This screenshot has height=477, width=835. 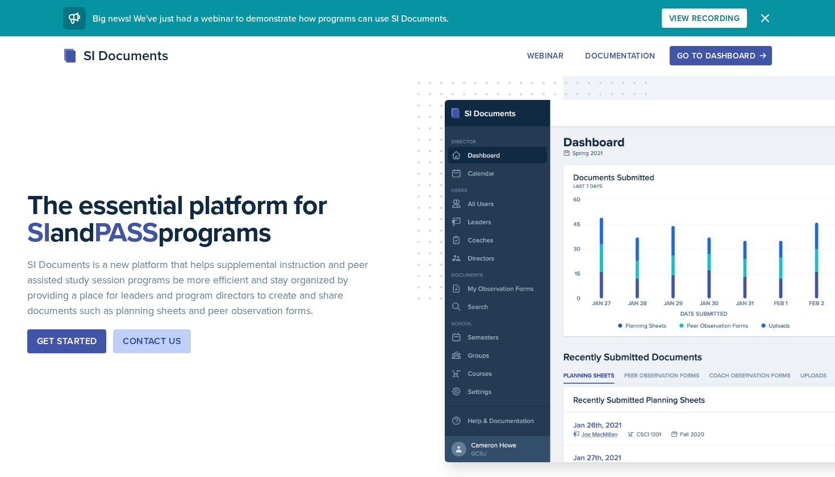 What do you see at coordinates (620, 56) in the screenshot?
I see `button: Documentation` at bounding box center [620, 56].